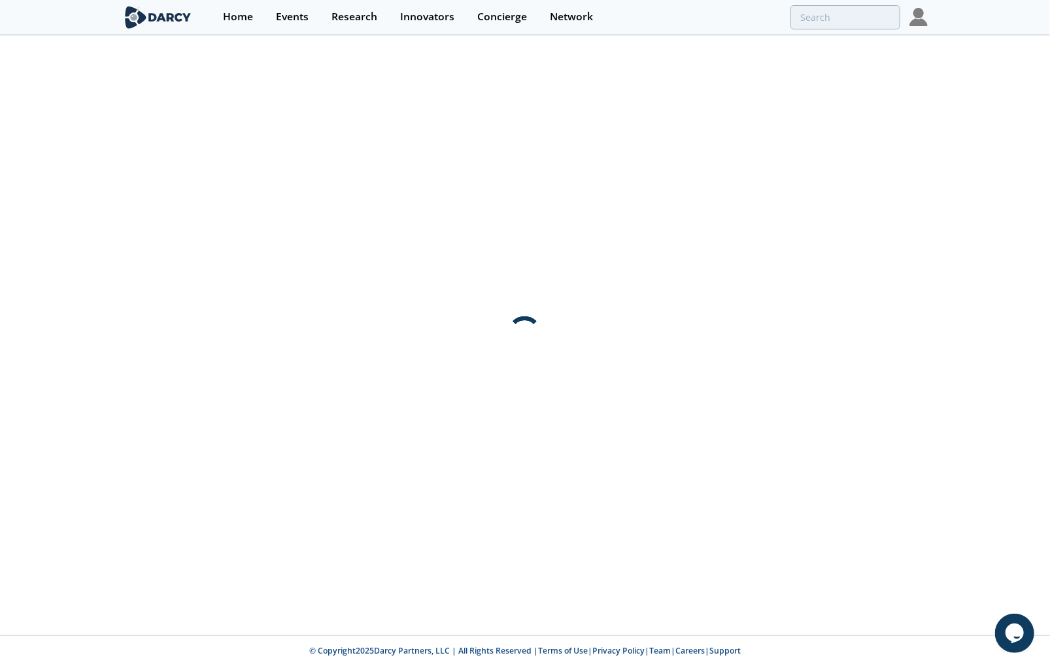 The height and width of the screenshot is (666, 1050). I want to click on div: Innovators, so click(427, 17).